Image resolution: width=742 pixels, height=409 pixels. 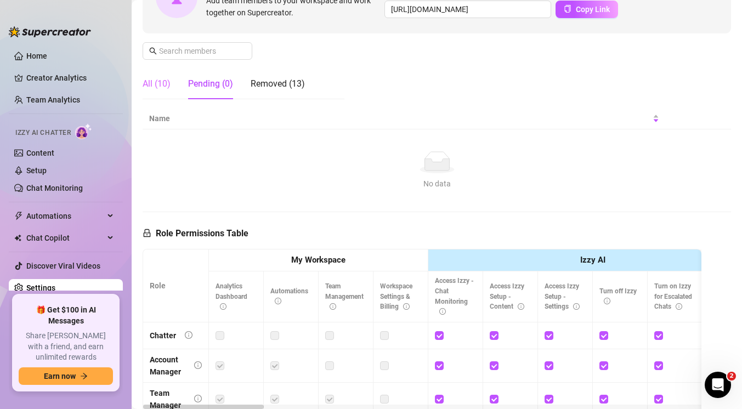 What do you see at coordinates (167, 366) in the screenshot?
I see `div: Account Manager` at bounding box center [167, 366].